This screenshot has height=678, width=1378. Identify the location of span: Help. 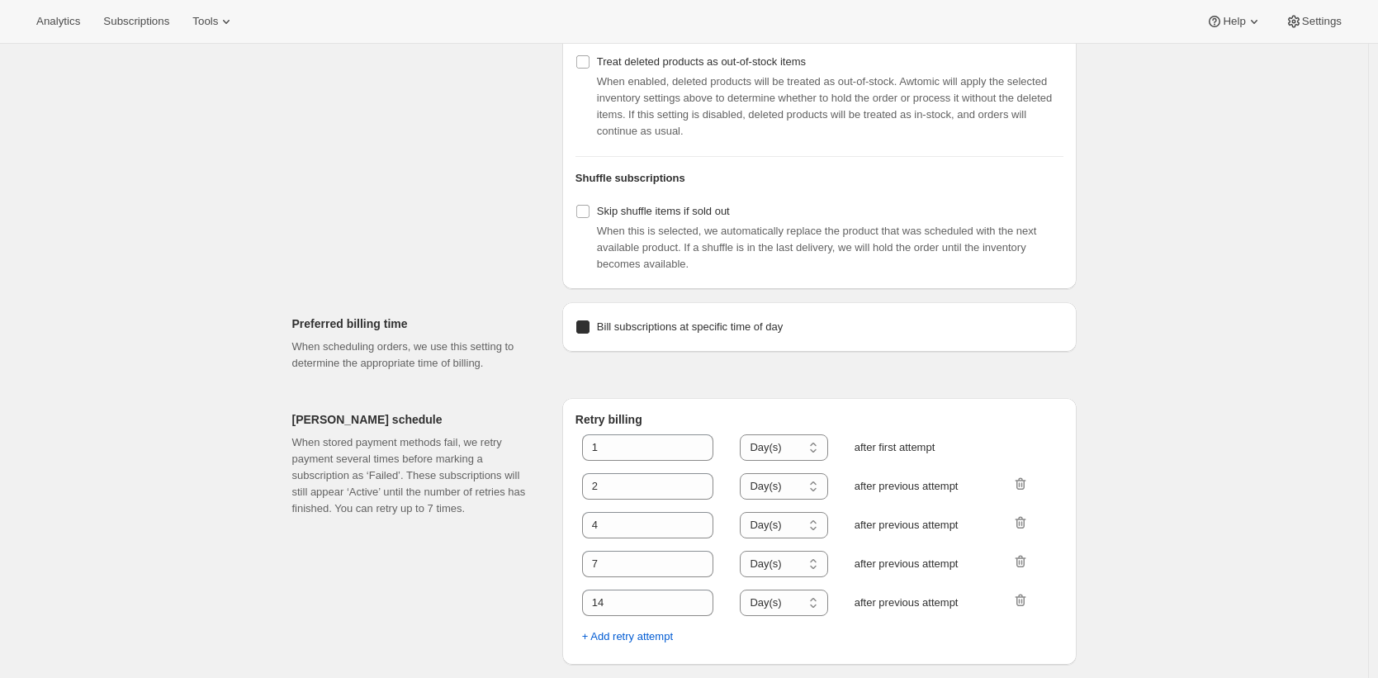
(1233, 21).